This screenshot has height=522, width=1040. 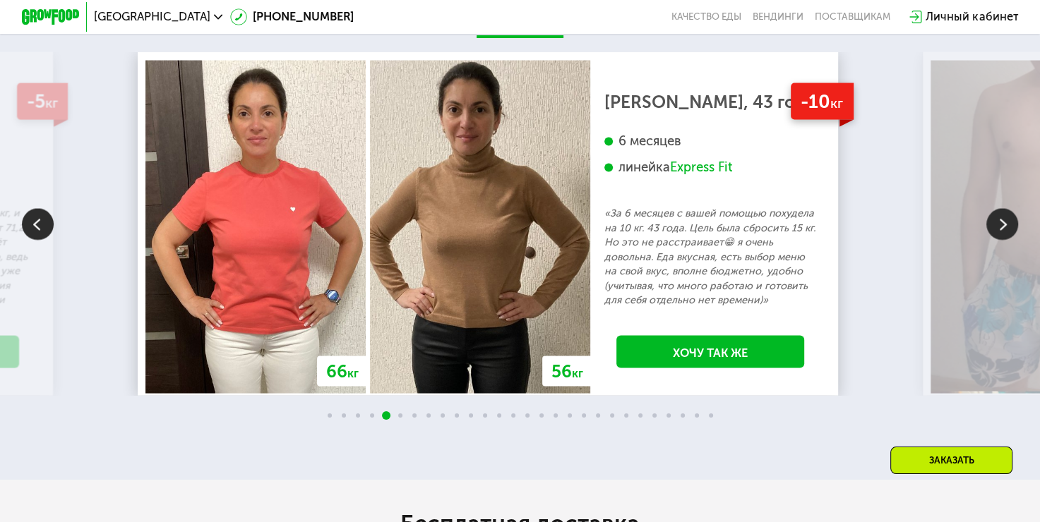 I want to click on a: Качество еды, so click(x=706, y=17).